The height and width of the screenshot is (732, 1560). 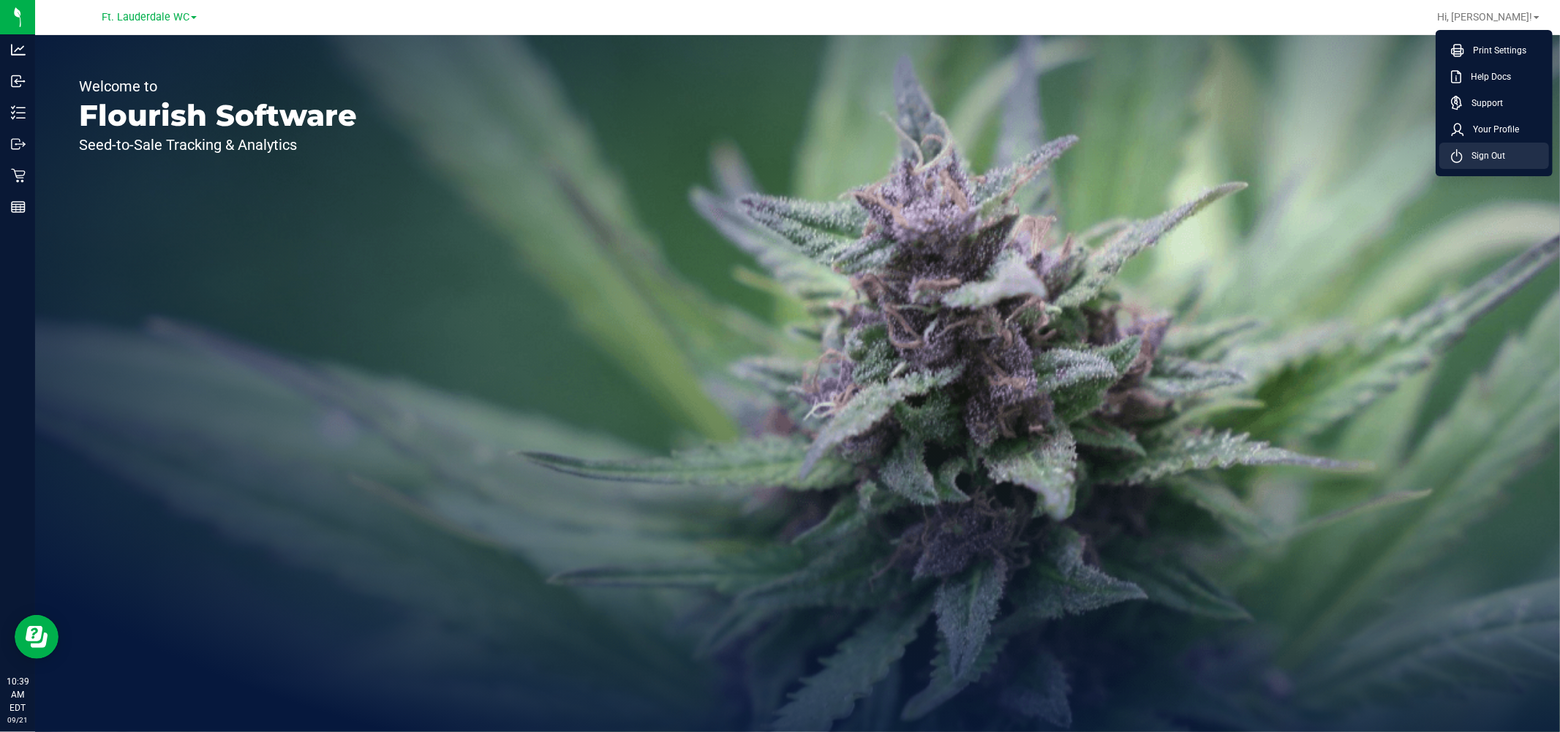 What do you see at coordinates (218, 145) in the screenshot?
I see `p: Seed-to-Sale Tracking & Analytics` at bounding box center [218, 145].